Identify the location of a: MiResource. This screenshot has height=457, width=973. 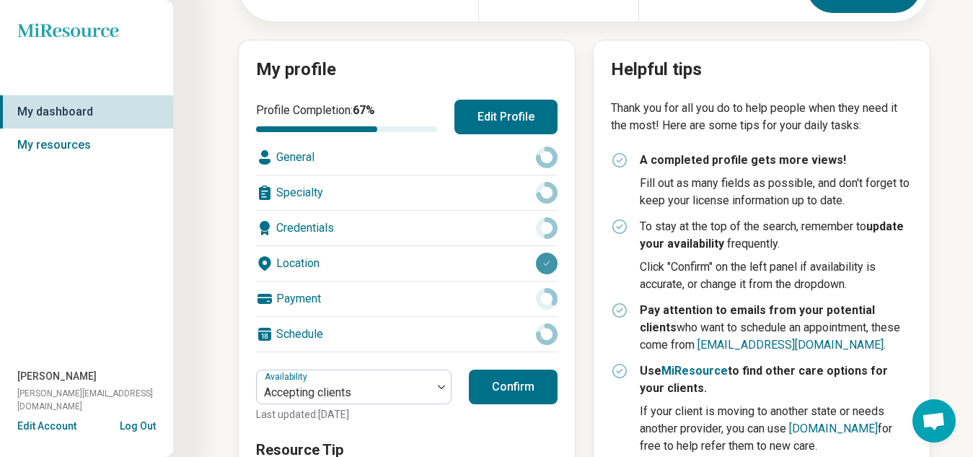
(695, 370).